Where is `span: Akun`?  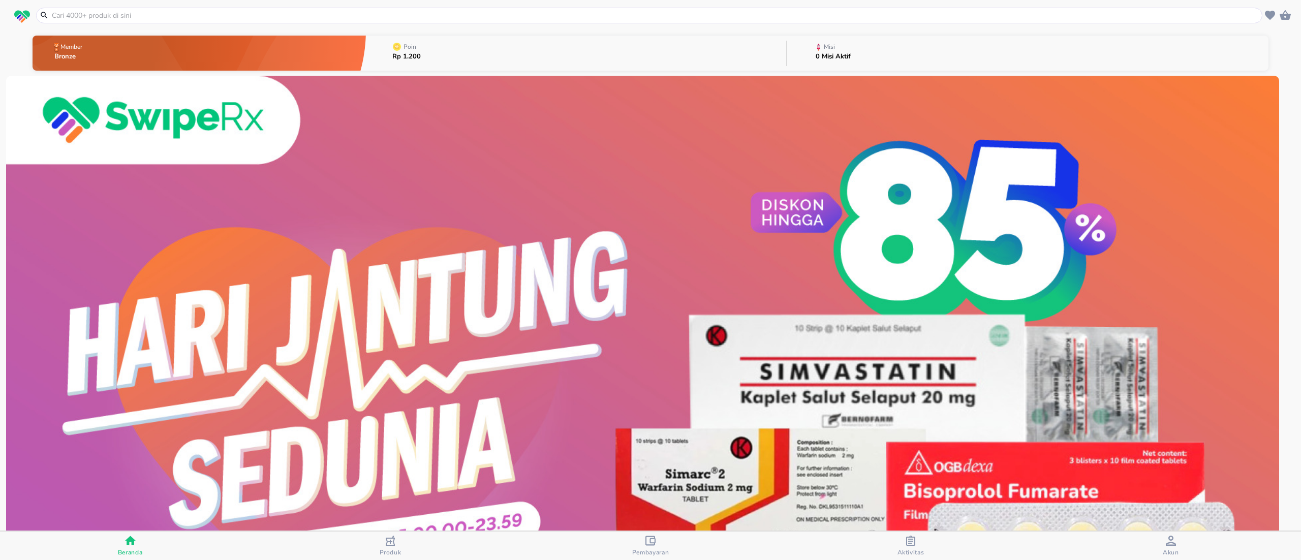
span: Akun is located at coordinates (1171, 552).